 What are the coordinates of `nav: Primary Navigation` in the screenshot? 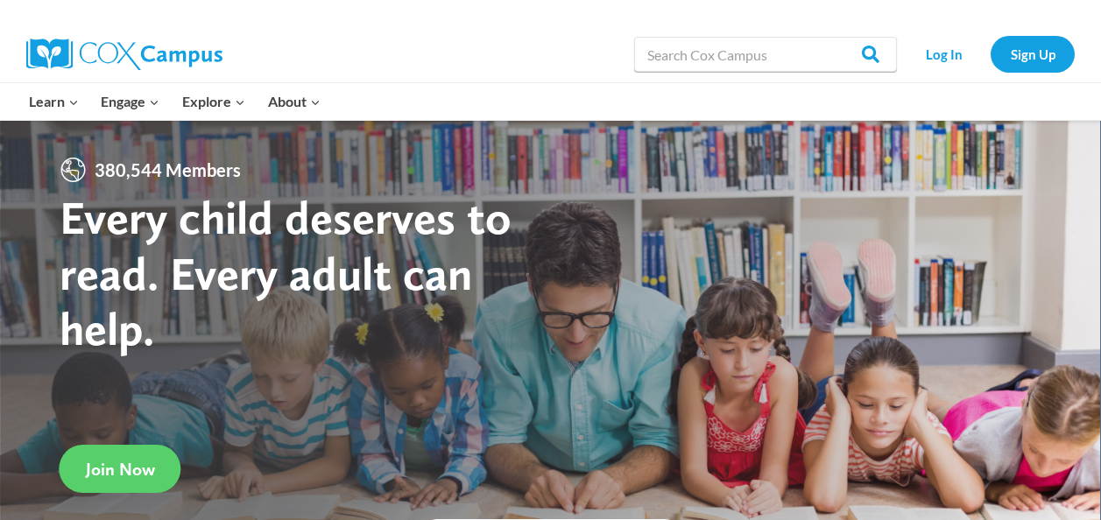 It's located at (174, 102).